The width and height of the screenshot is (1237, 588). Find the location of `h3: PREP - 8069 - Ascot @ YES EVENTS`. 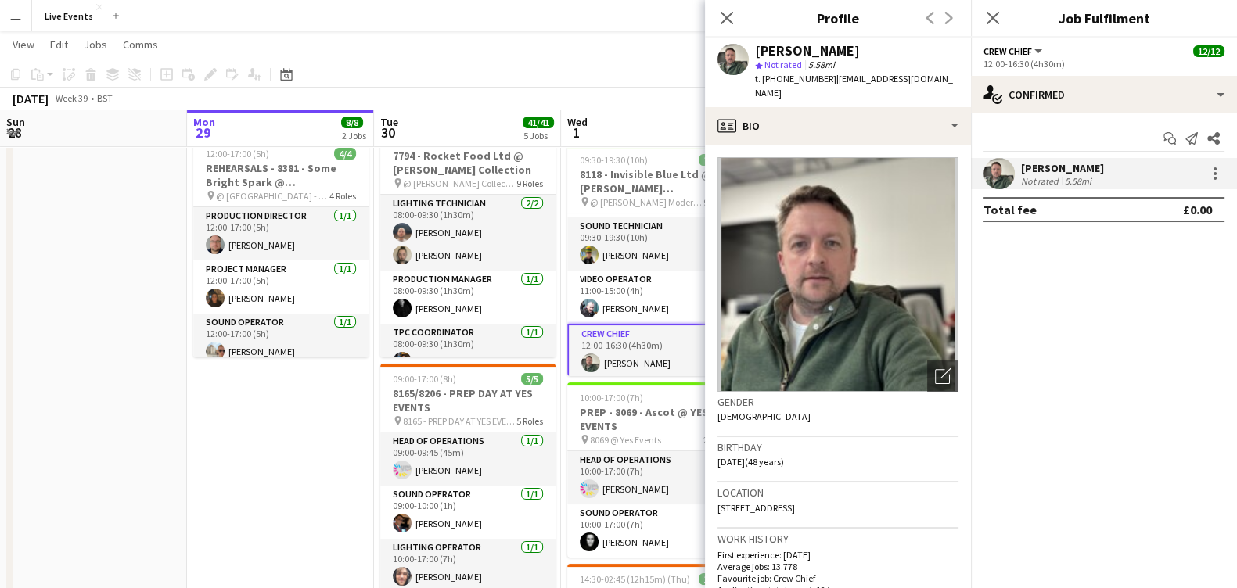

h3: PREP - 8069 - Ascot @ YES EVENTS is located at coordinates (655, 419).